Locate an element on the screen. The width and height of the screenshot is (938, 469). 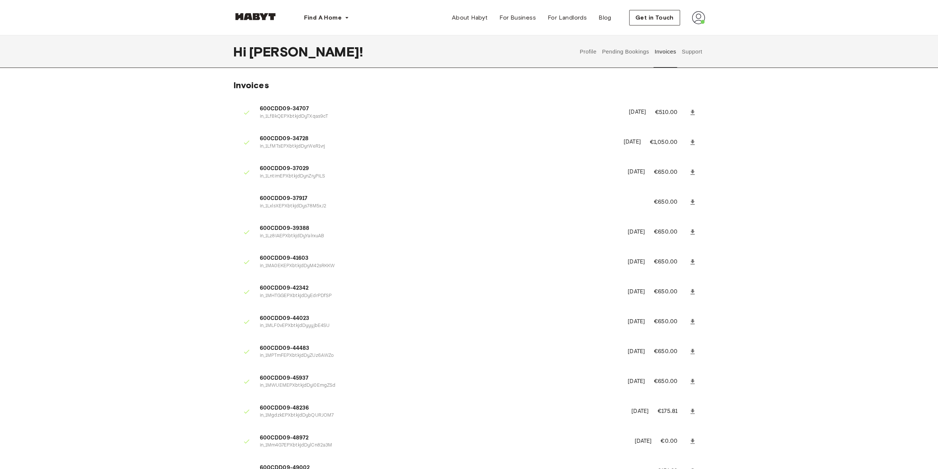
p: €1,050.00 is located at coordinates (669, 142).